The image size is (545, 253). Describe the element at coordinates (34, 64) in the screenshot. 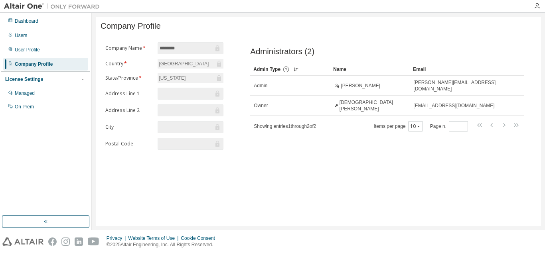

I see `div: Company Profile` at that location.